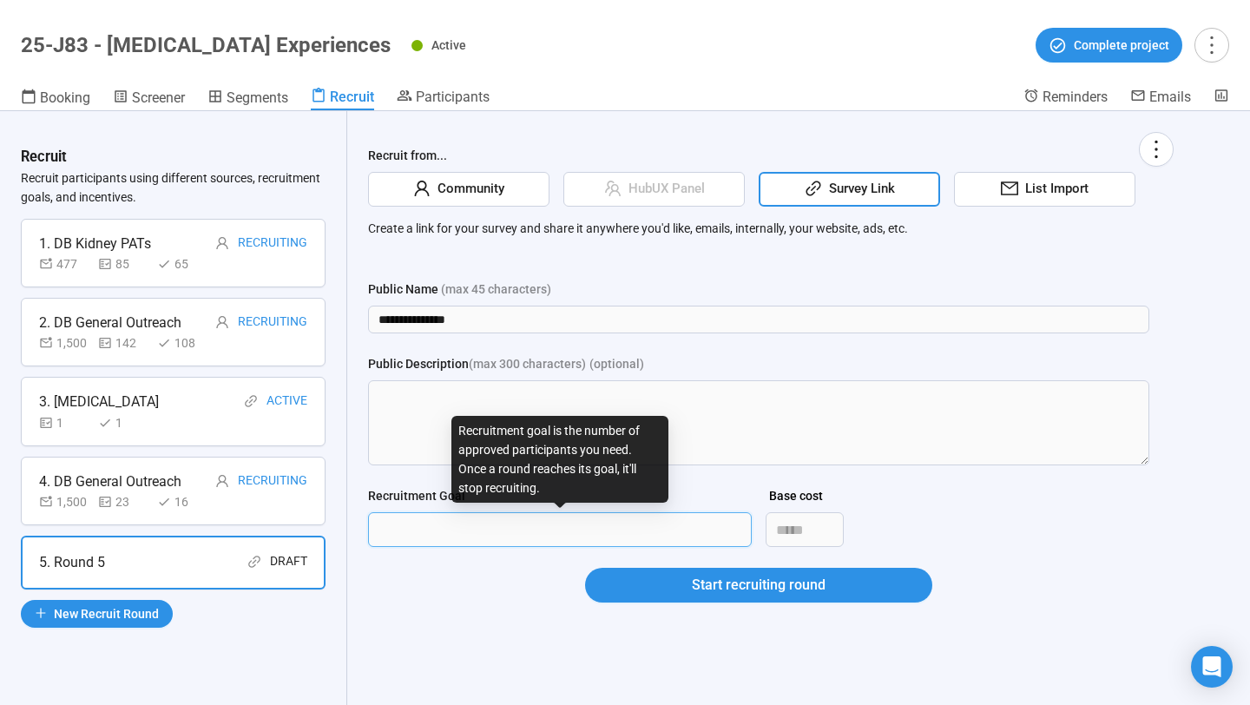 The image size is (1250, 705). I want to click on div: 5. Round 5, so click(72, 562).